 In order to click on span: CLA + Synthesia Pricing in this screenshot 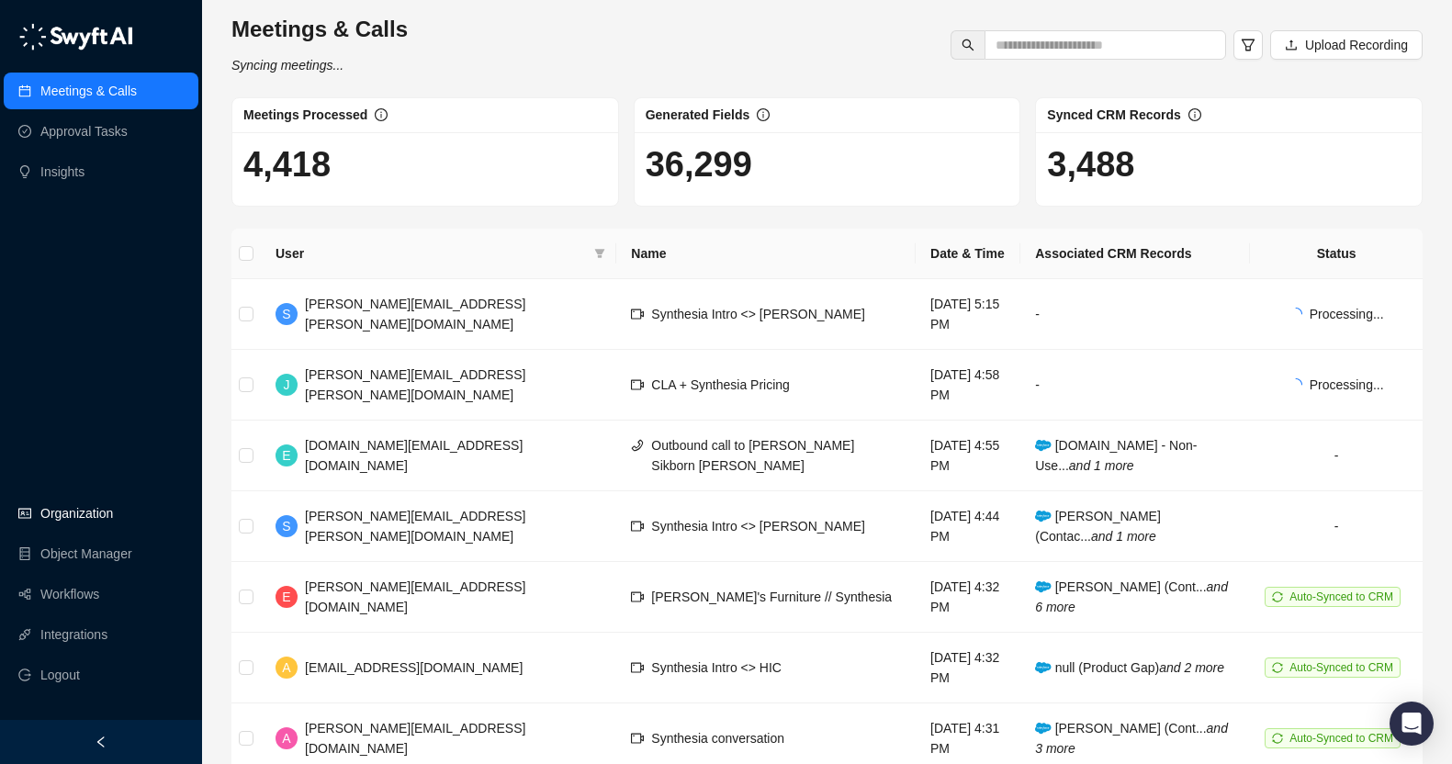, I will do `click(720, 385)`.